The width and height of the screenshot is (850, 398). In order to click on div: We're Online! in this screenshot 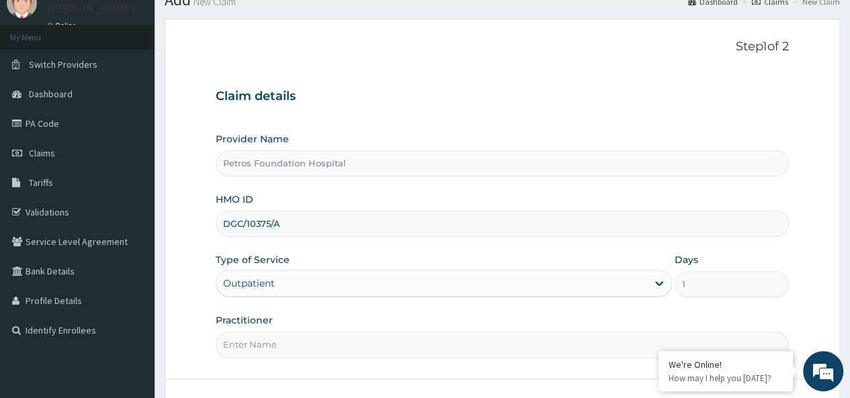, I will do `click(725, 365)`.